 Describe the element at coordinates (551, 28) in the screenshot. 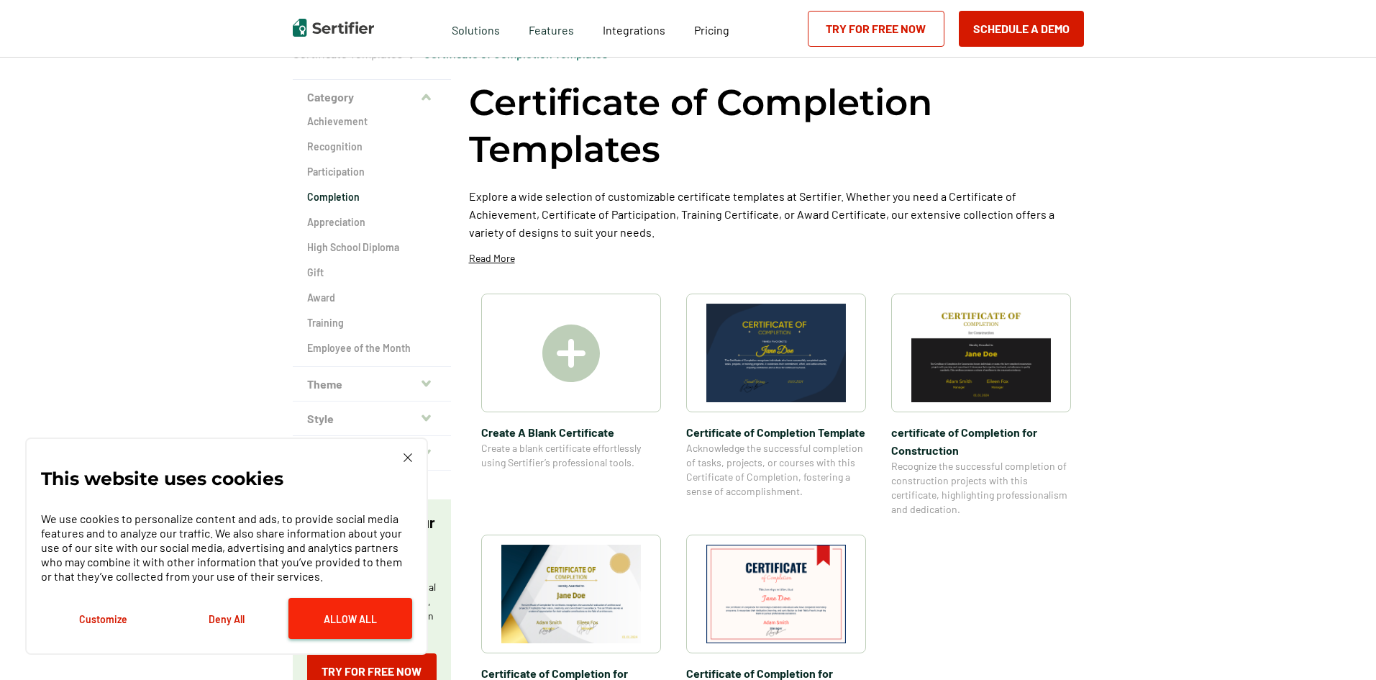

I see `span: Features` at that location.